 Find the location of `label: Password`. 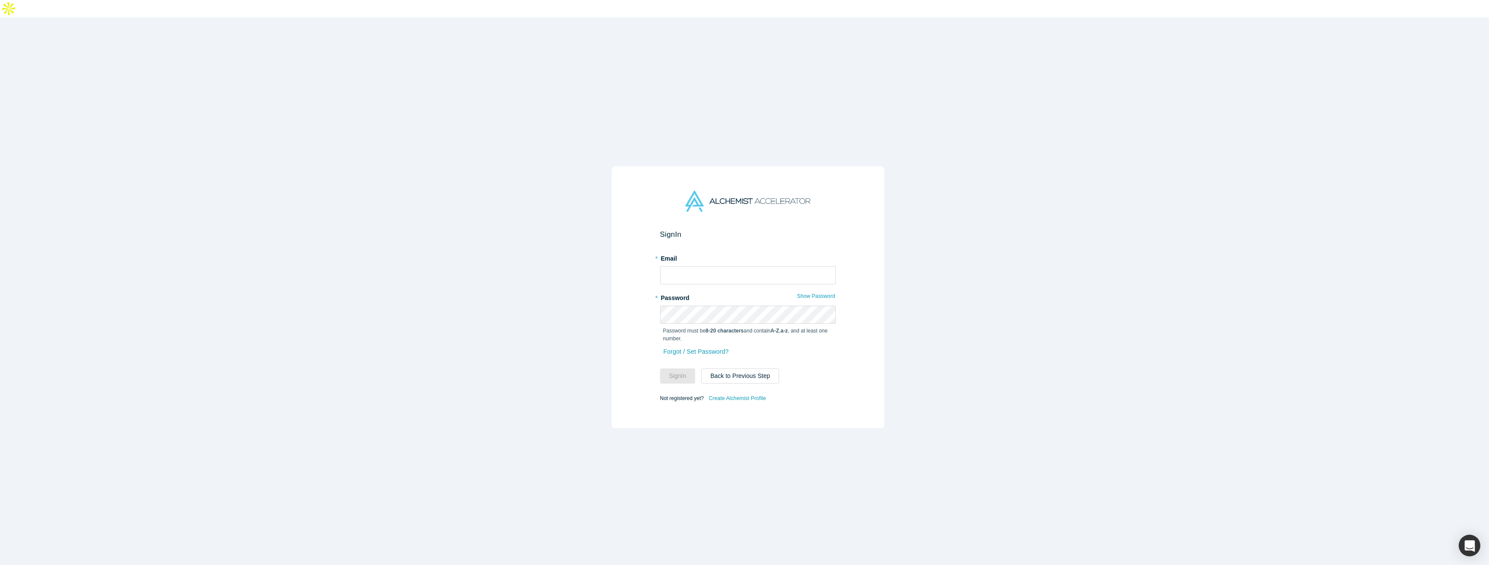

label: Password is located at coordinates (748, 296).